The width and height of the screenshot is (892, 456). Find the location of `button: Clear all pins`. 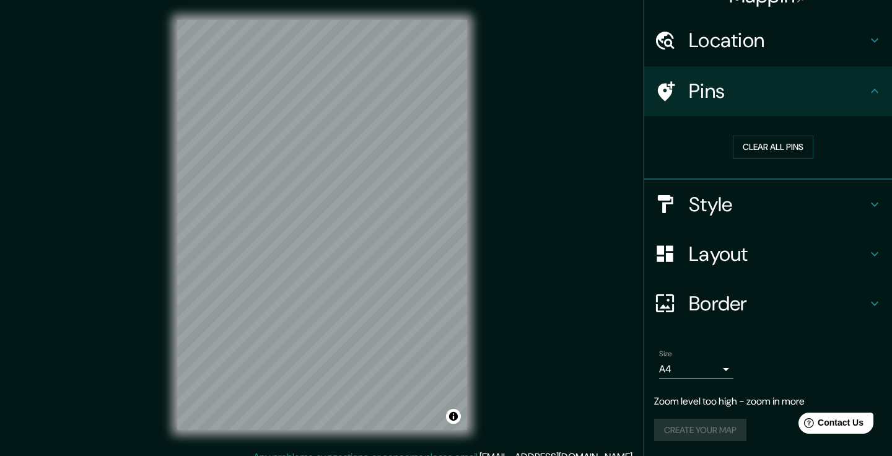

button: Clear all pins is located at coordinates (773, 147).